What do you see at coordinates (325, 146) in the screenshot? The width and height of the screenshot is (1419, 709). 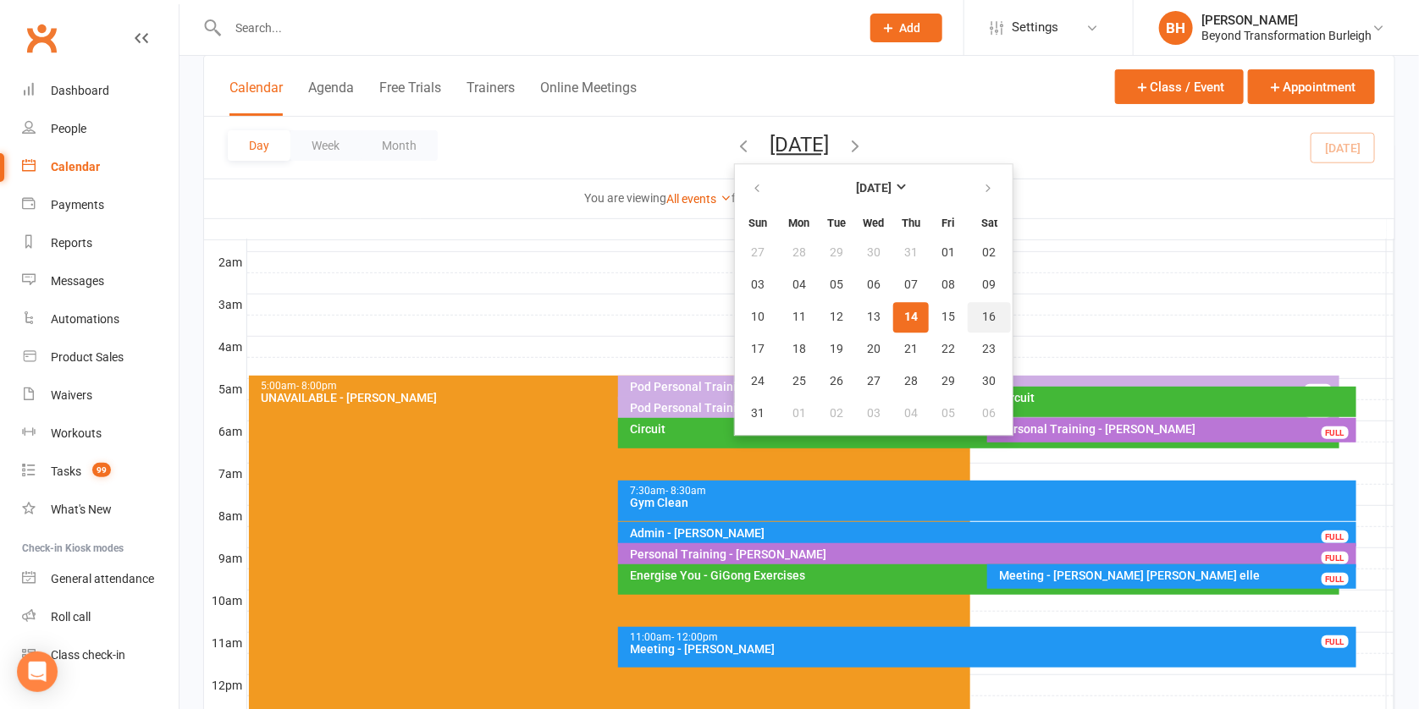 I see `button: Week` at bounding box center [325, 146].